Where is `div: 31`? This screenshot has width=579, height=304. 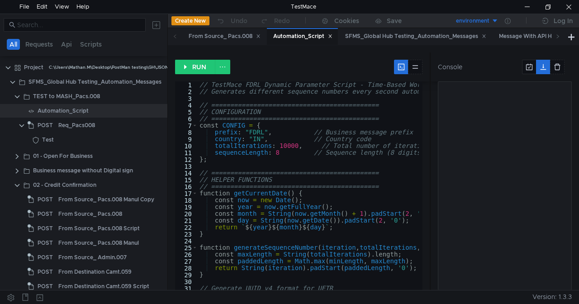
div: 31 is located at coordinates (186, 288).